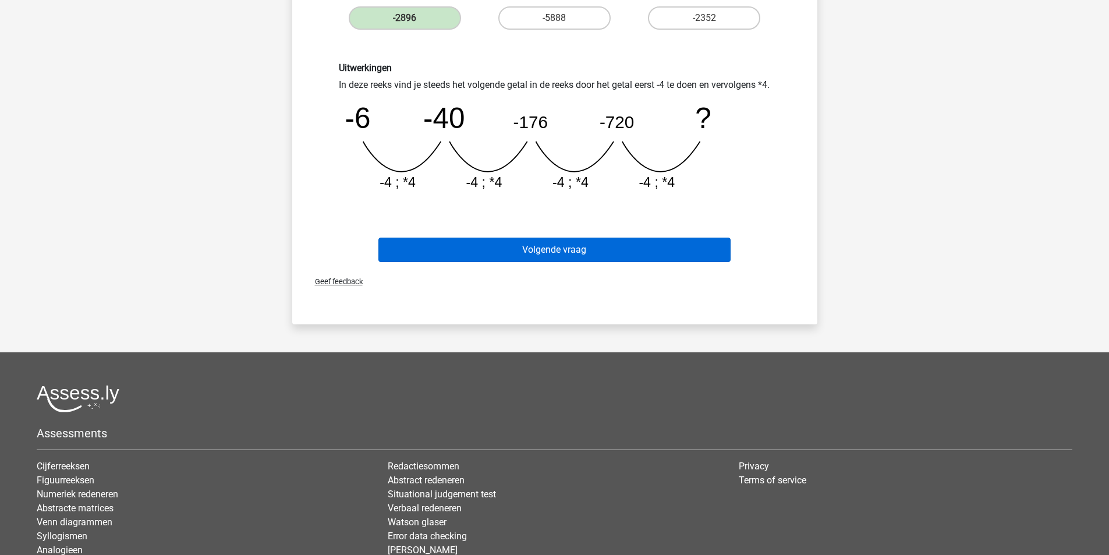 This screenshot has width=1109, height=555. Describe the element at coordinates (554, 250) in the screenshot. I see `button: Volgende vraag` at that location.